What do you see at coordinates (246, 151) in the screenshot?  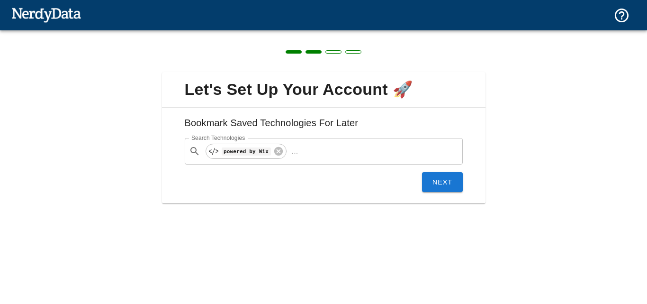 I see `code: powered by Wix` at bounding box center [246, 151].